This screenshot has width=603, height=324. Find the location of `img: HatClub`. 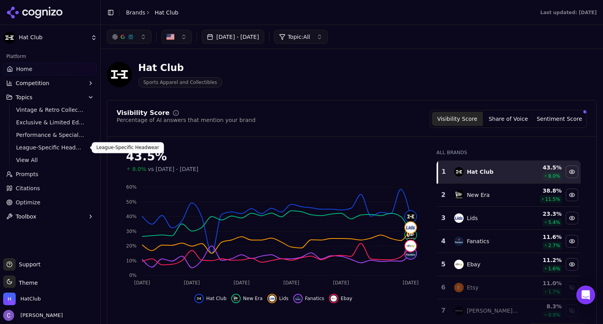

img: HatClub is located at coordinates (9, 299).